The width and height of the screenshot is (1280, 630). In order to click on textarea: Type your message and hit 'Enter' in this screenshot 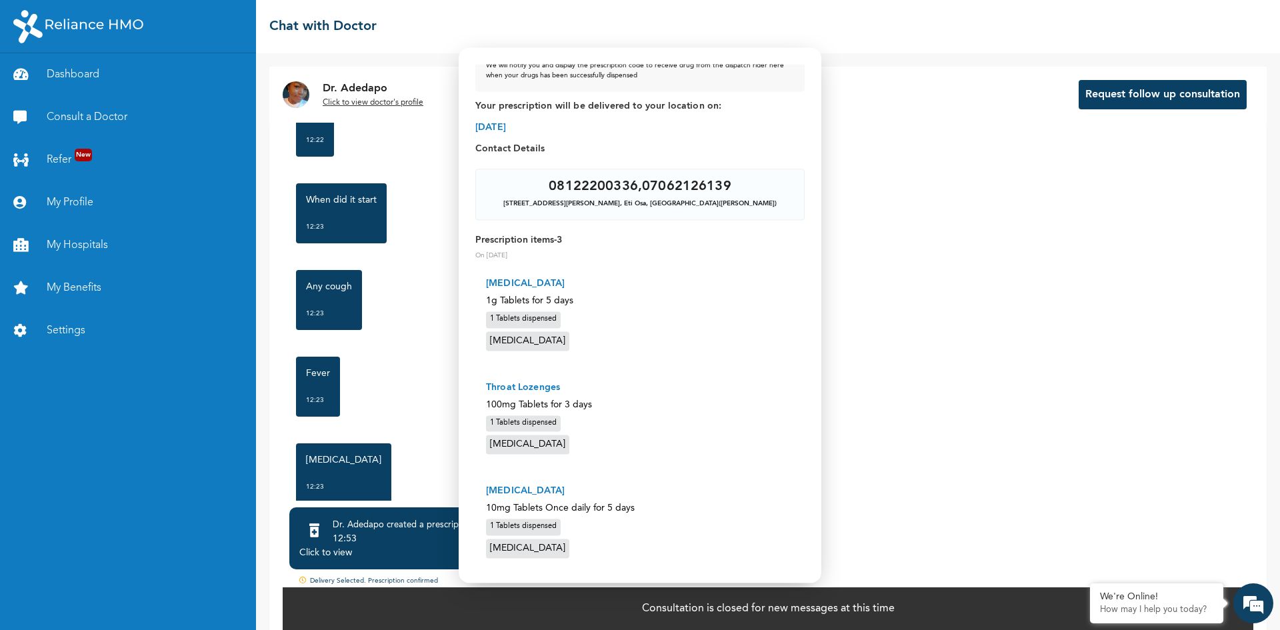, I will do `click(130, 429)`.